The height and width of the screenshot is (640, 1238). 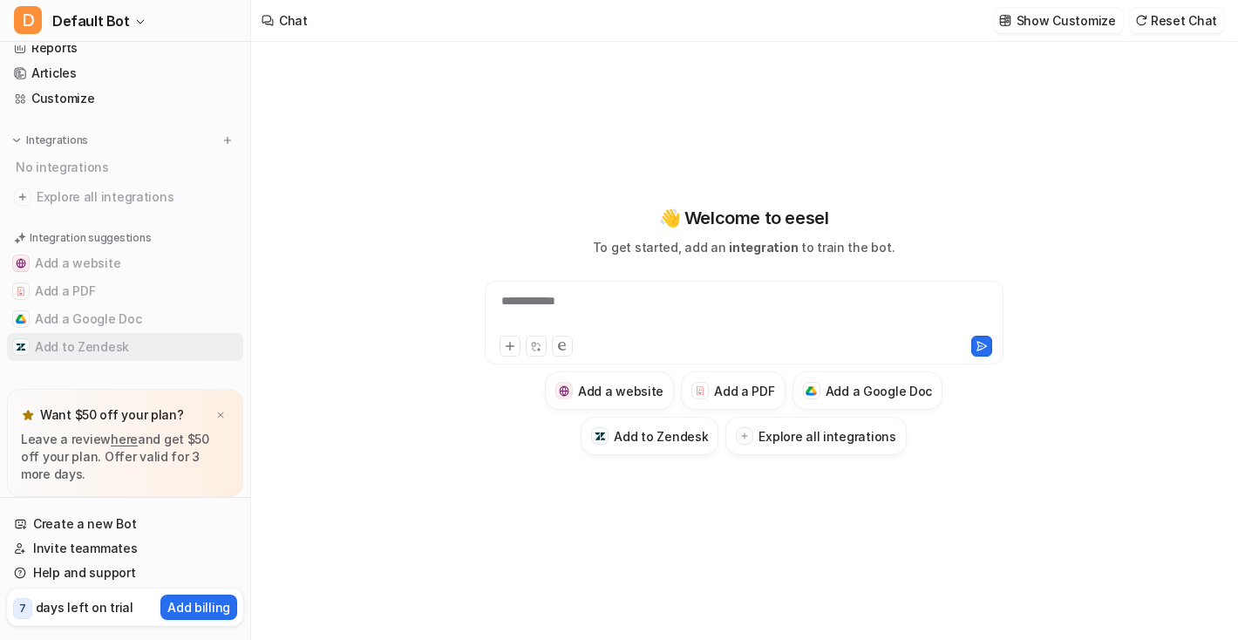 What do you see at coordinates (228, 140) in the screenshot?
I see `img: menu_add.svg` at bounding box center [228, 140].